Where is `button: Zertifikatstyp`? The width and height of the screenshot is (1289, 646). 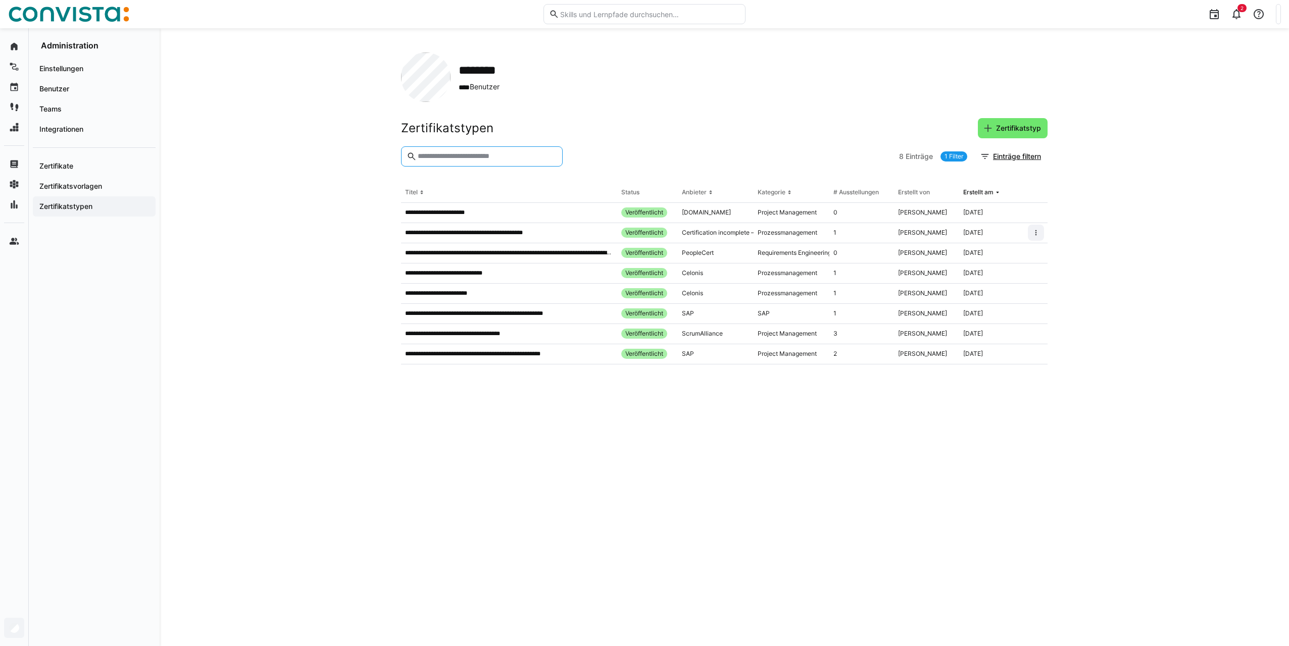
button: Zertifikatstyp is located at coordinates (1012, 128).